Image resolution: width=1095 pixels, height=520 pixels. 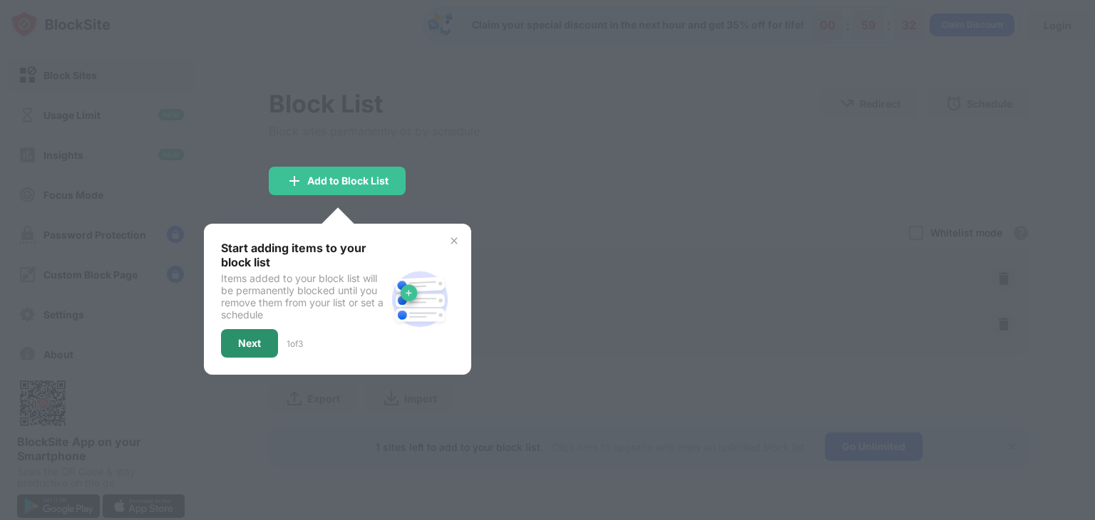 I want to click on div: Start adding items to your block list, so click(x=303, y=255).